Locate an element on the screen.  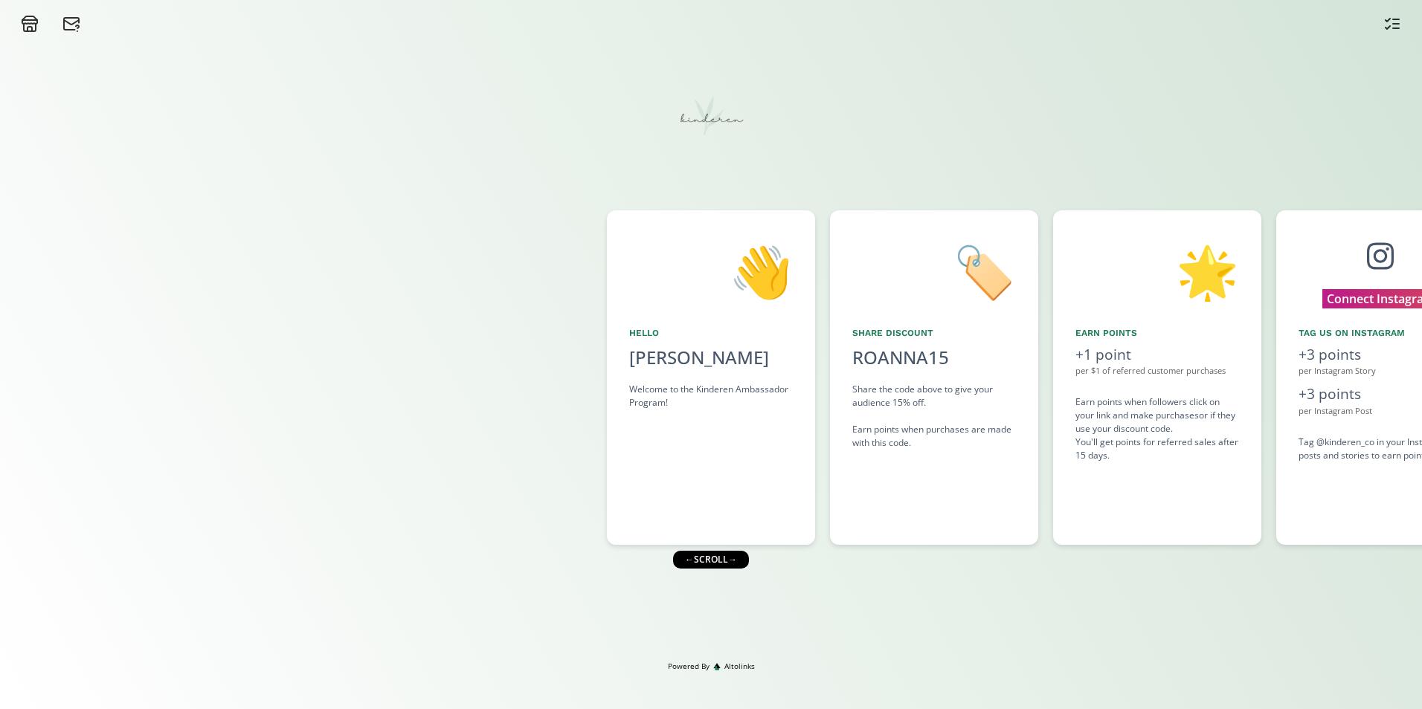
div: Earn points is located at coordinates (1157, 333).